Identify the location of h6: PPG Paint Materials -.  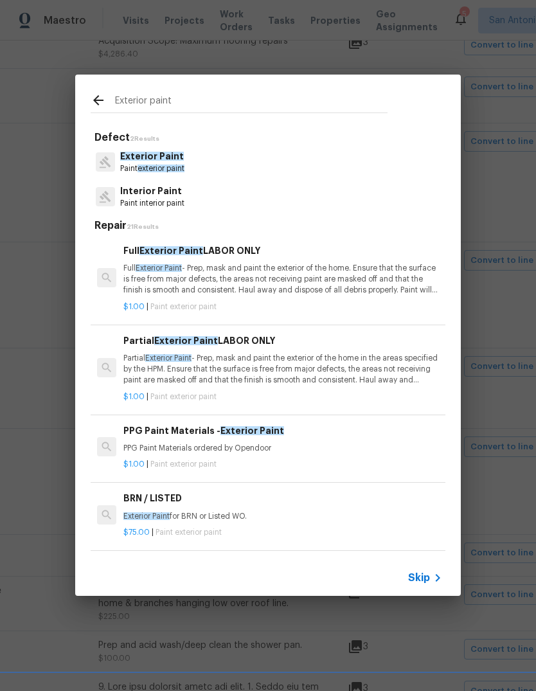
(283, 431).